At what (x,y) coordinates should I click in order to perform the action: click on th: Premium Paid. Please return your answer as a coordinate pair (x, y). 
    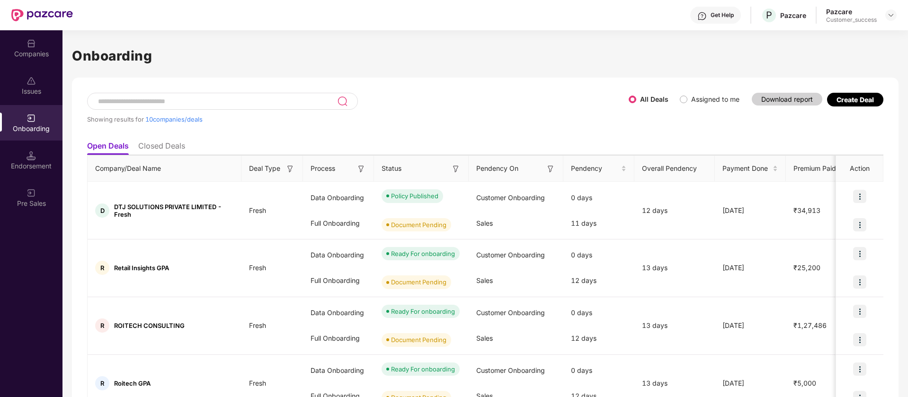
    Looking at the image, I should click on (817, 169).